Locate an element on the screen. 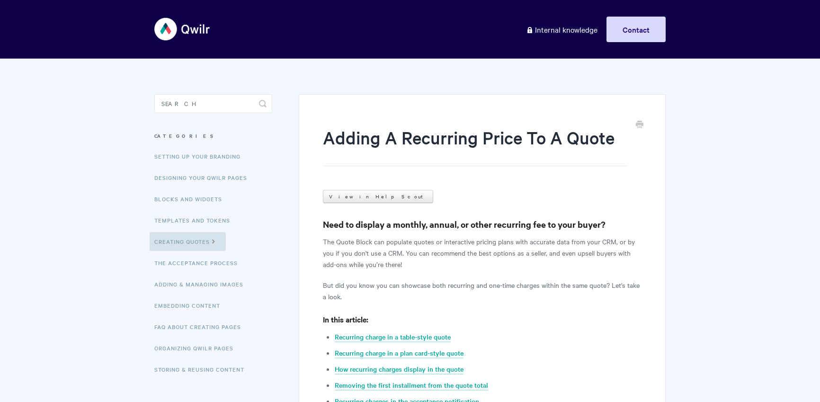  h3: Categories is located at coordinates (213, 136).